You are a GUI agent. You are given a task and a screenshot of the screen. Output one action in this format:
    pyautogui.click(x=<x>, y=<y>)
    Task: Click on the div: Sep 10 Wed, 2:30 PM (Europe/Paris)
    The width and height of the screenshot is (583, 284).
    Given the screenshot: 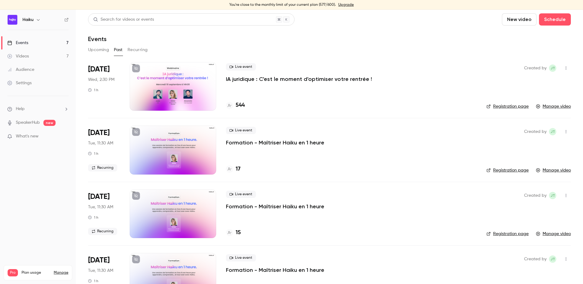 What is the action you would take?
    pyautogui.click(x=104, y=86)
    